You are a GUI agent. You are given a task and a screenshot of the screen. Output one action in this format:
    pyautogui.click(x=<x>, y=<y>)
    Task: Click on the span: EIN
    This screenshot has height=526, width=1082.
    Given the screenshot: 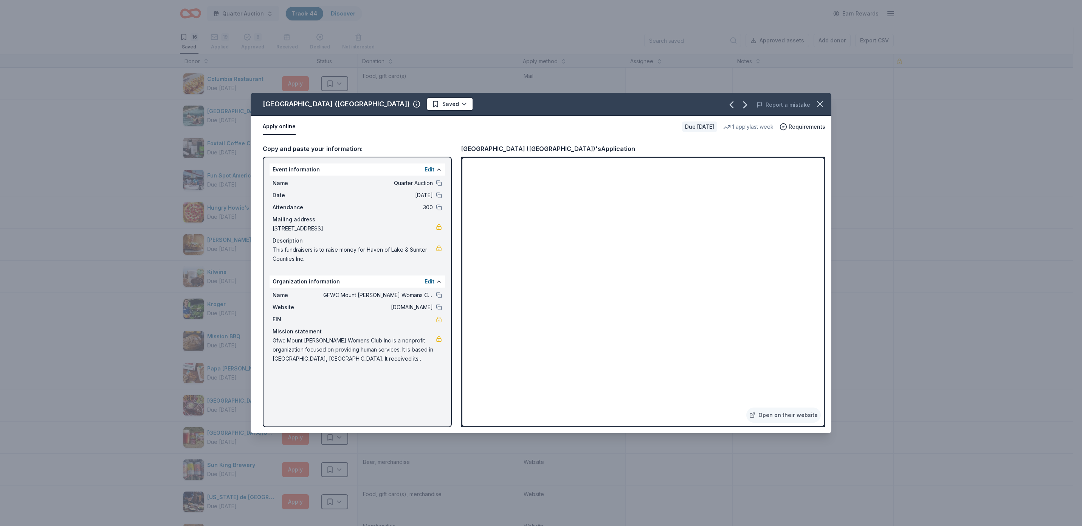 What is the action you would take?
    pyautogui.click(x=298, y=319)
    